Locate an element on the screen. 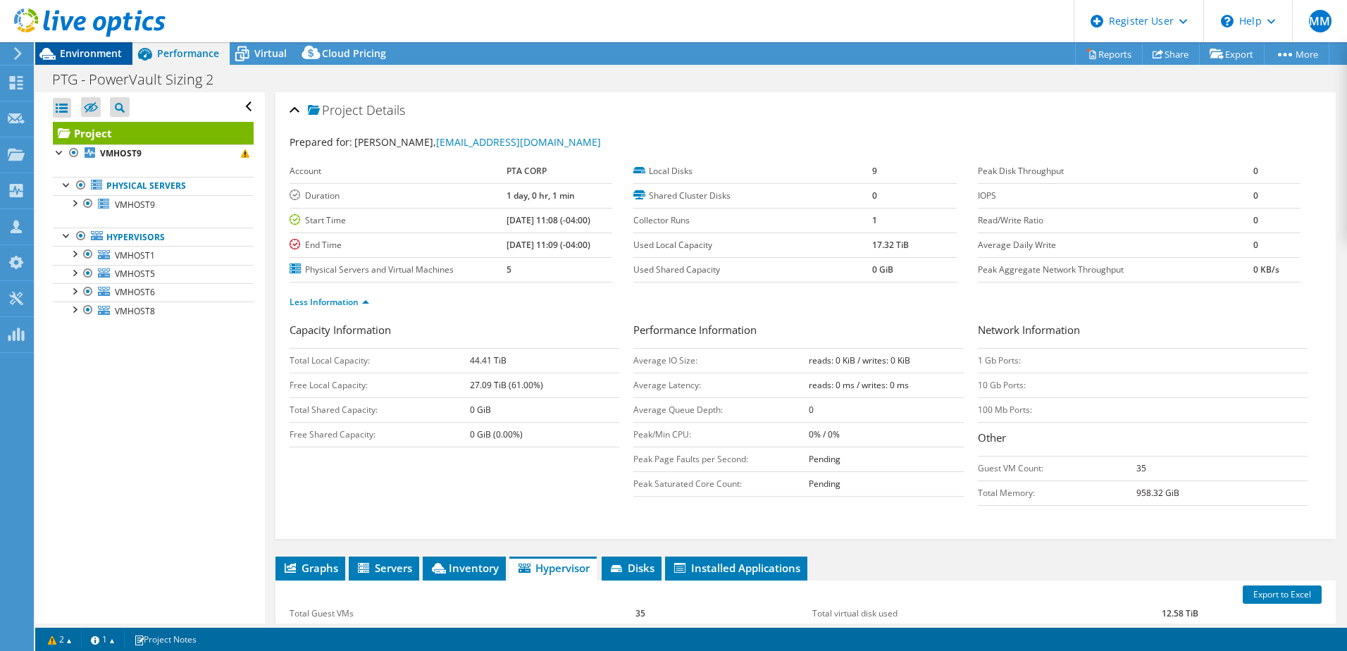 This screenshot has width=1347, height=651. span: Environment is located at coordinates (91, 53).